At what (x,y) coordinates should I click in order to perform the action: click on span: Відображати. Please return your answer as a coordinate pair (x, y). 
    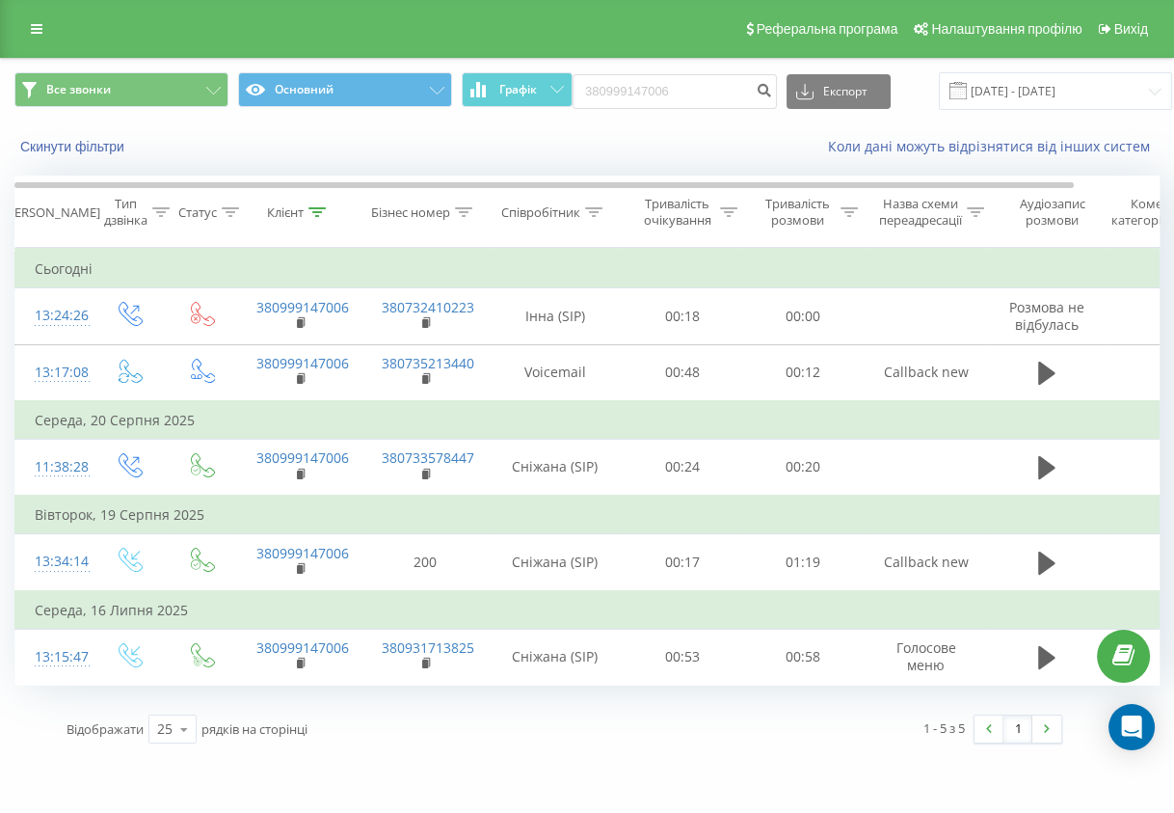
    Looking at the image, I should click on (105, 729).